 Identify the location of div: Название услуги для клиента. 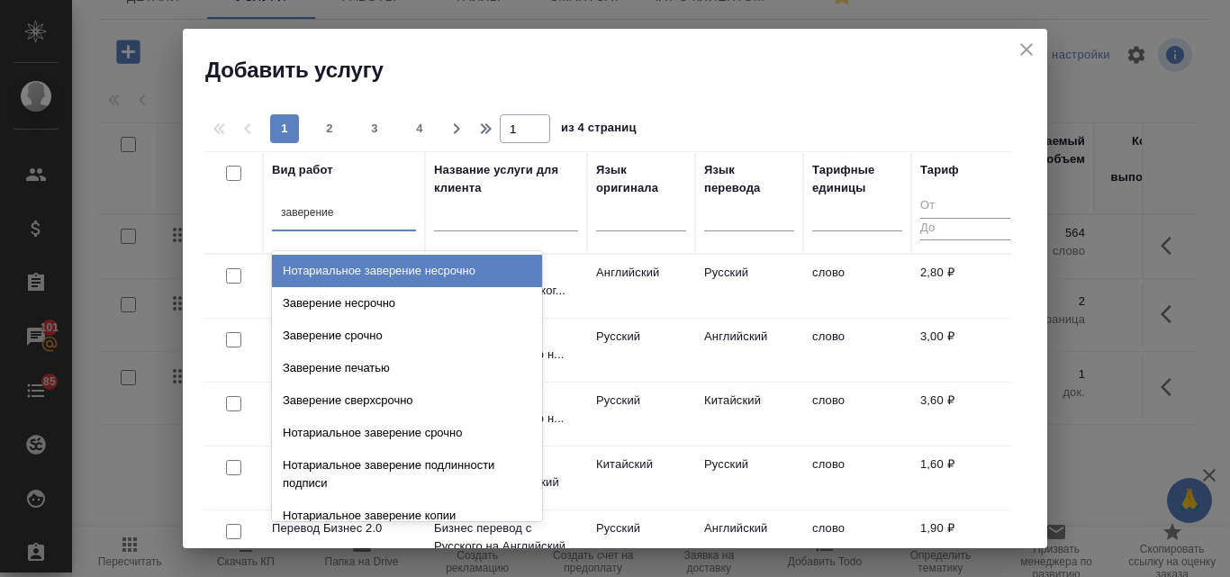
(506, 179).